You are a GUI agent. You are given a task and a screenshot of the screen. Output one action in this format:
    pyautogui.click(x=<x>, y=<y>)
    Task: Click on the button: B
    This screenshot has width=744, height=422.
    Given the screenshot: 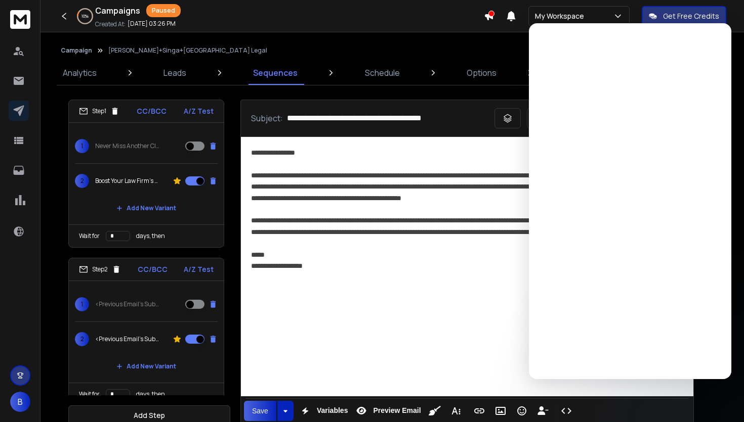 What is the action you would take?
    pyautogui.click(x=20, y=402)
    